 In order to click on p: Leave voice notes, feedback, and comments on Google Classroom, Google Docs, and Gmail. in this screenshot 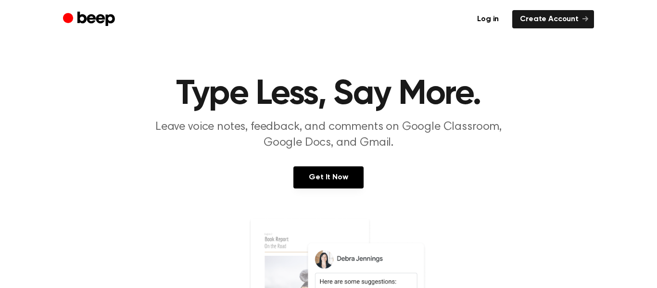, I will do `click(328, 135)`.